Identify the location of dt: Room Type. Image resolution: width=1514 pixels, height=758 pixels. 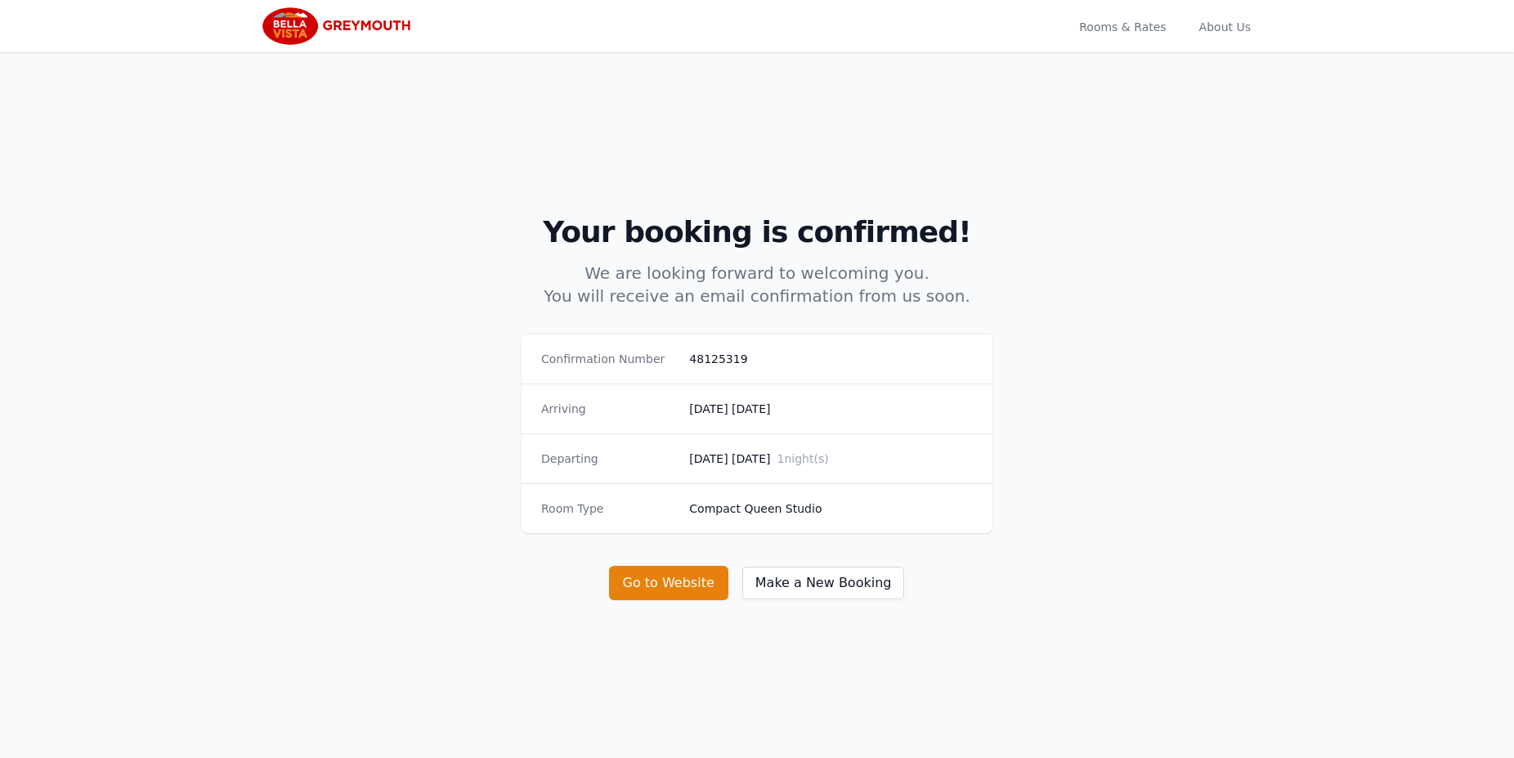
(608, 509).